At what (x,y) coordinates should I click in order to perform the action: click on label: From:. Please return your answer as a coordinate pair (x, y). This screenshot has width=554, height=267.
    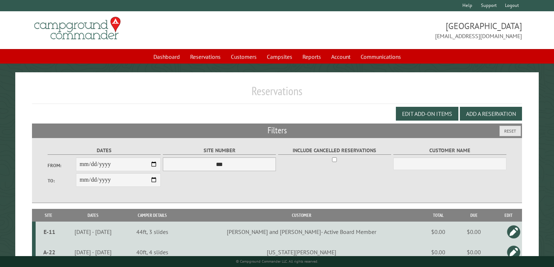
    Looking at the image, I should click on (62, 166).